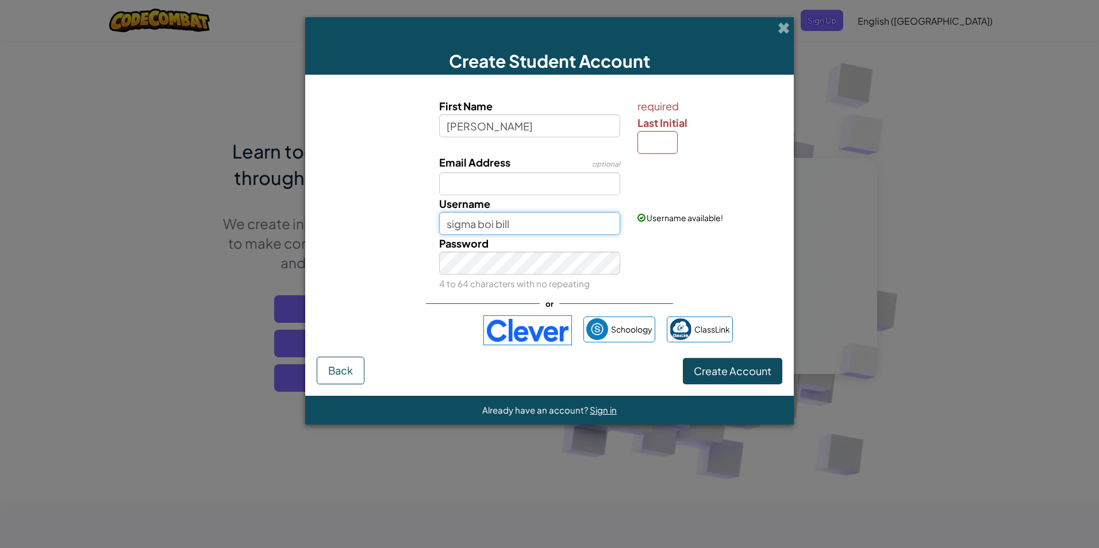  I want to click on span: Already have an account?, so click(536, 410).